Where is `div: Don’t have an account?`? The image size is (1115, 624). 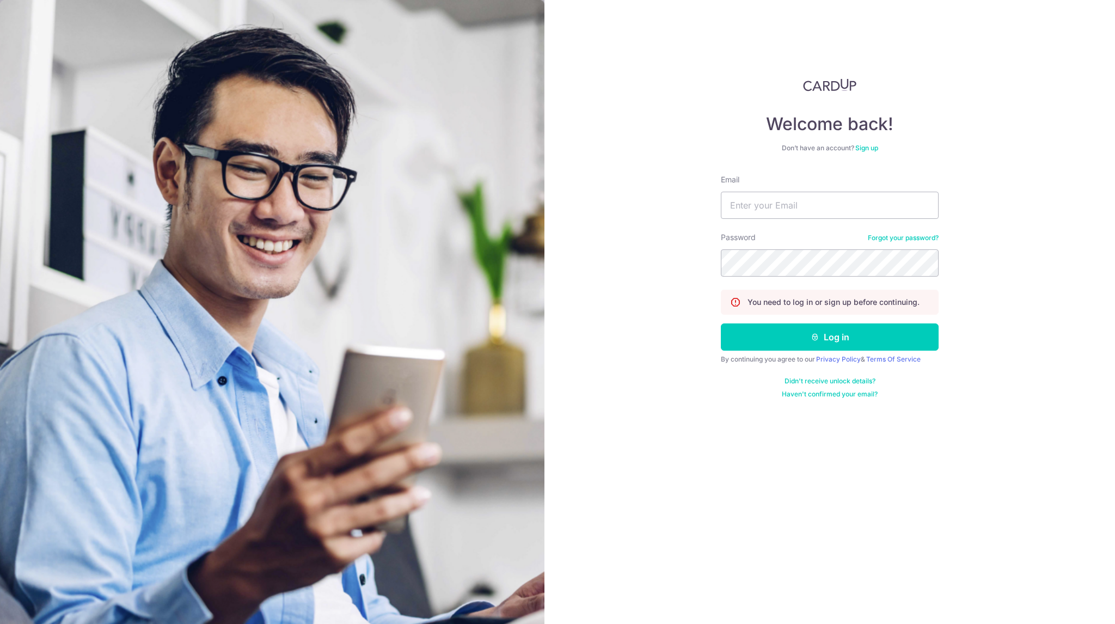
div: Don’t have an account? is located at coordinates (830, 148).